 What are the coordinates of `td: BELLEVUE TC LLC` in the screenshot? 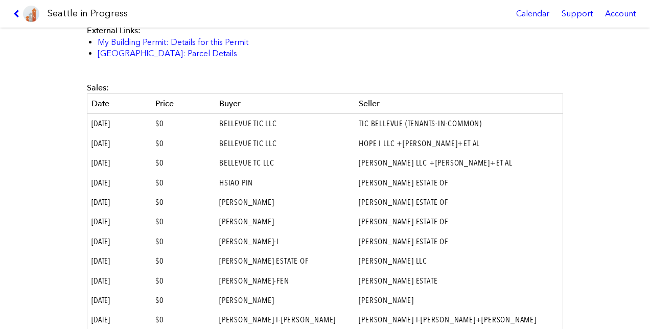 It's located at (284, 163).